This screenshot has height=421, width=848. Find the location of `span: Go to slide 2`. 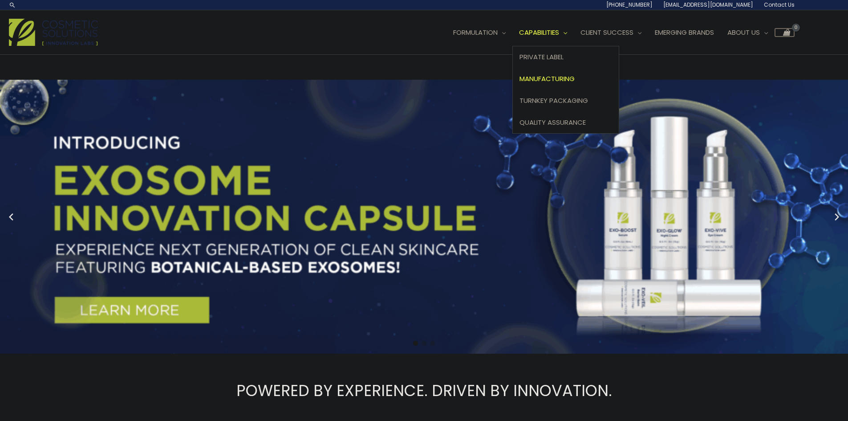

span: Go to slide 2 is located at coordinates (424, 343).